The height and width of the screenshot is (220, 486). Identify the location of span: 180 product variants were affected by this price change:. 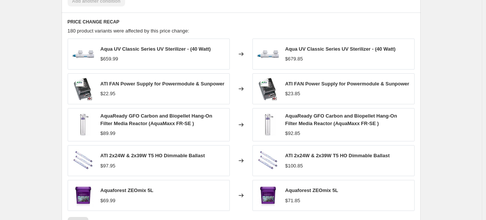
(128, 31).